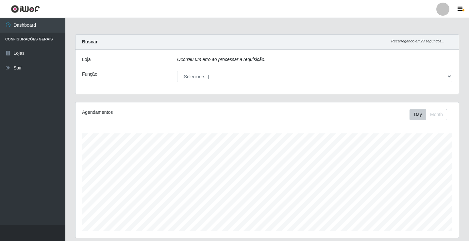  I want to click on i: Recarregando em 29 segundos..., so click(417, 41).